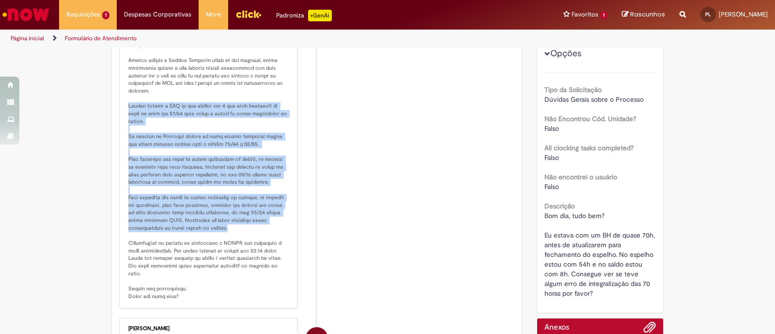 This screenshot has width=775, height=334. I want to click on p: Lor Ipsum, dol sit! Ametco adipis e Seddoe Temporin utlab et dol magnaal, enima minimvenia quisno..., so click(209, 171).